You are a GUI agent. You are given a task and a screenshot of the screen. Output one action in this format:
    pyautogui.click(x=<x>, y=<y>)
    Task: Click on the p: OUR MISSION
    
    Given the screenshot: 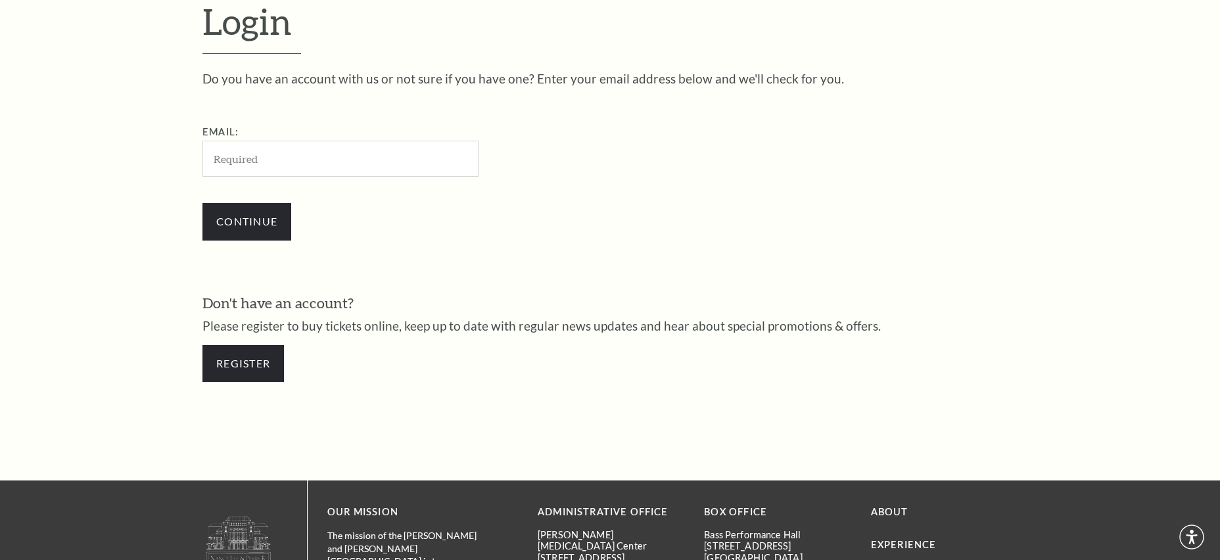 What is the action you would take?
    pyautogui.click(x=410, y=512)
    